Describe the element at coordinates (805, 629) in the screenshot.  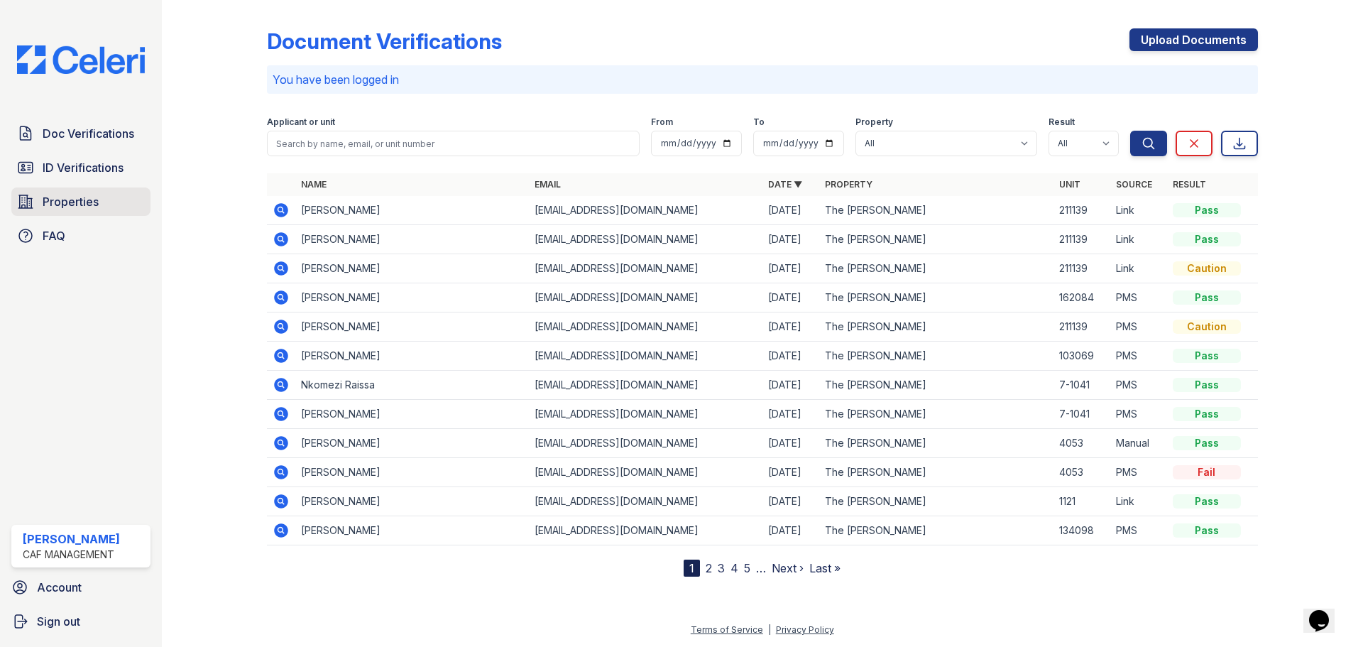
I see `a: Privacy Policy` at that location.